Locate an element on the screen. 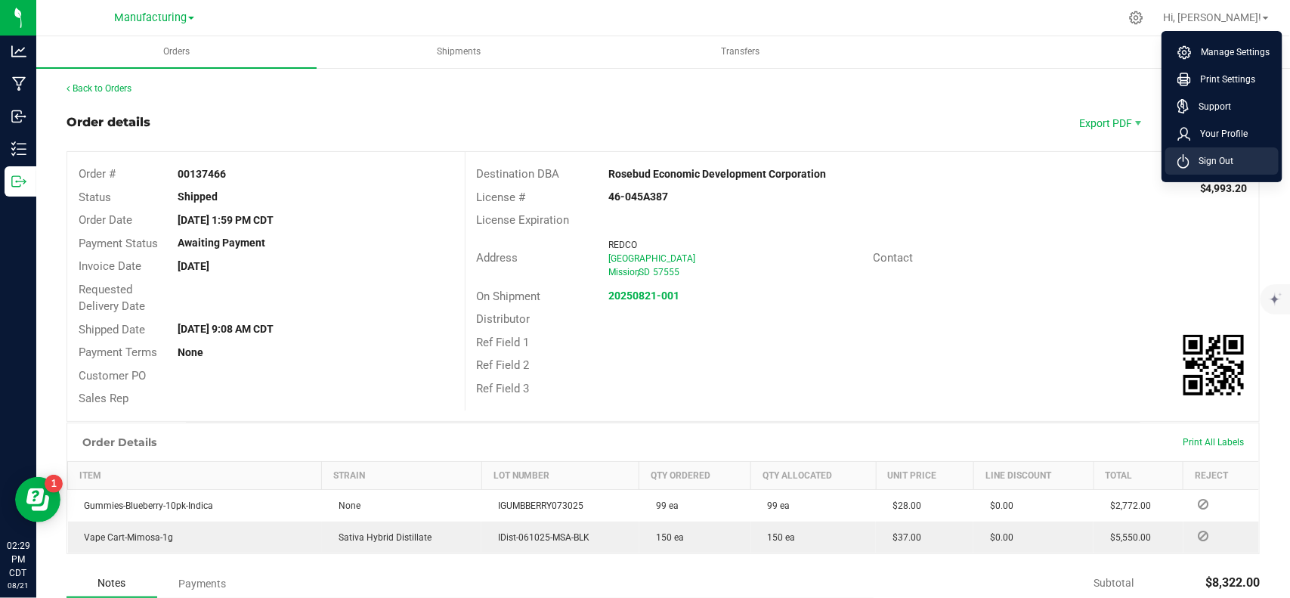  span: None is located at coordinates (345, 506).